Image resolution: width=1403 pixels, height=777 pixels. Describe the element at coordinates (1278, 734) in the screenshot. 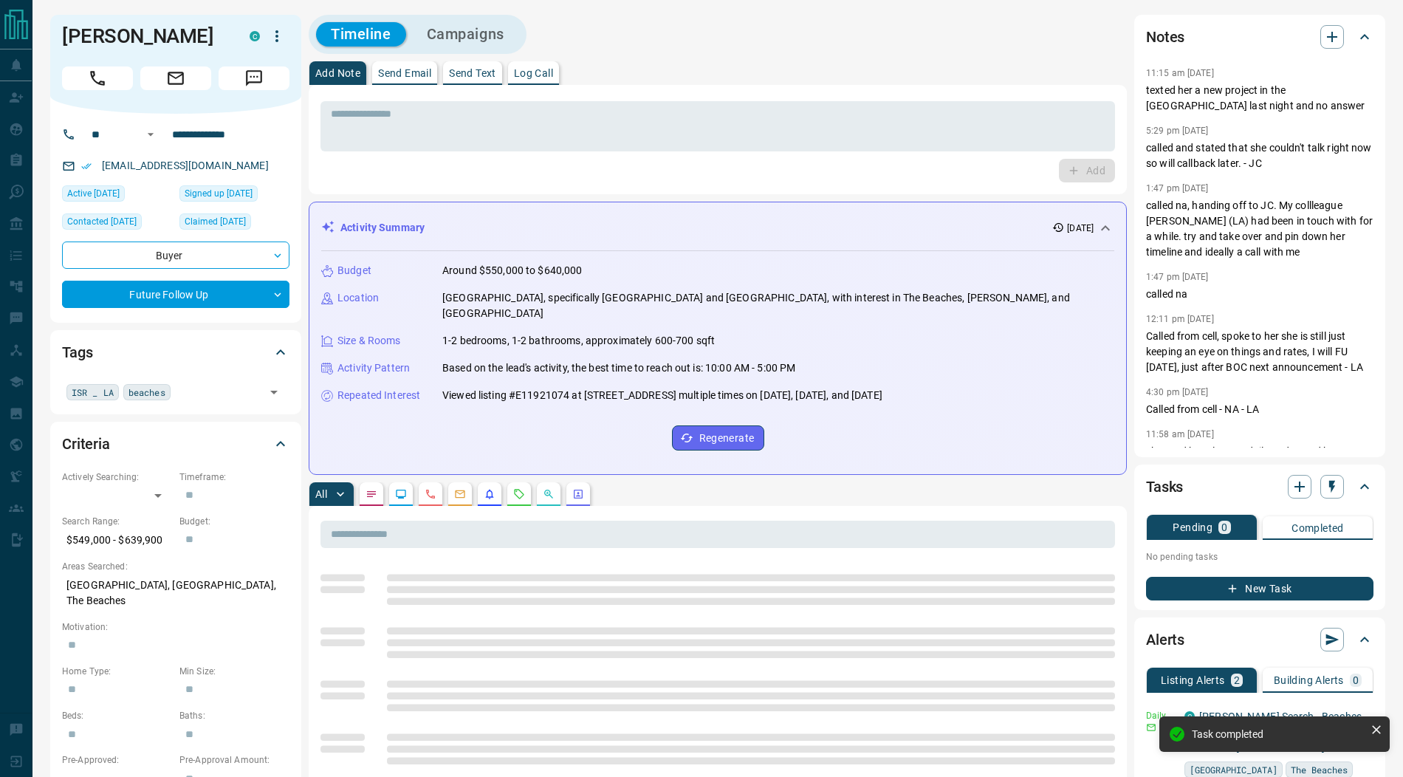

I see `div: Task completed` at that location.